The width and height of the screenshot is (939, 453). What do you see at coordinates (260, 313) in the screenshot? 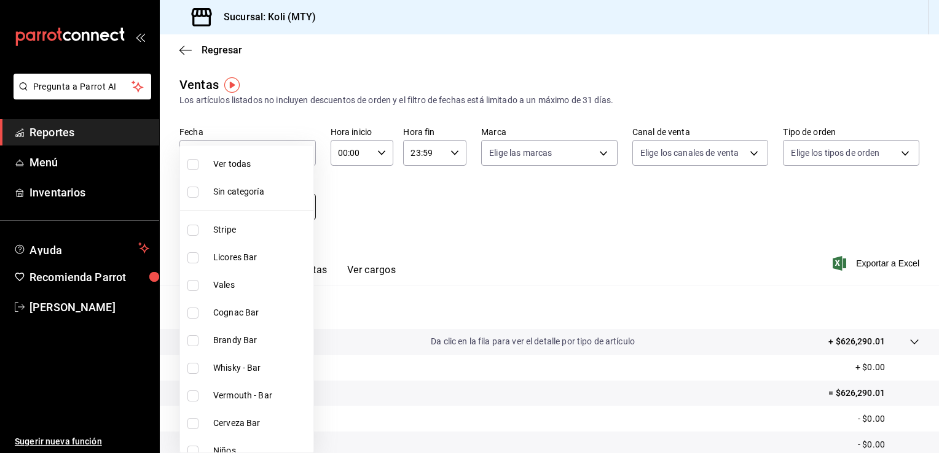
I see `span: Cognac Bar` at bounding box center [260, 313].